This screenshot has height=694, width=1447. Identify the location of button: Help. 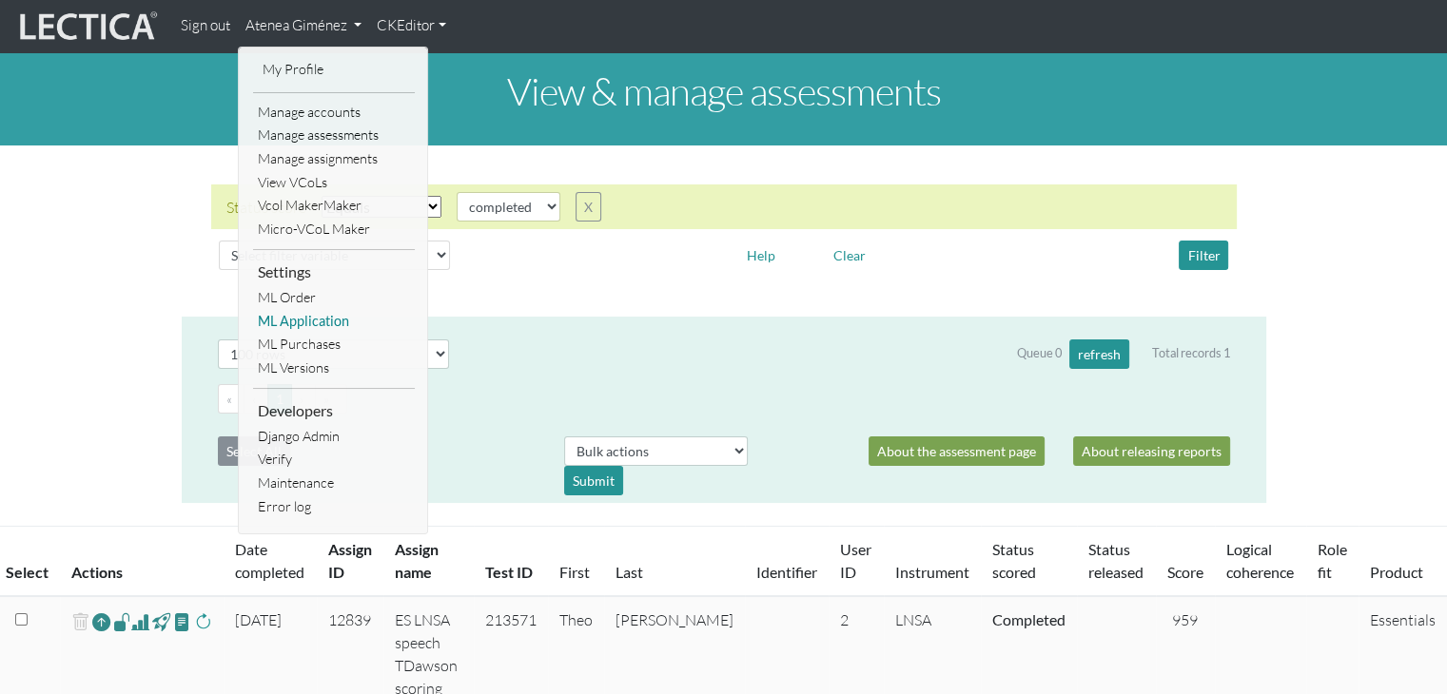
(761, 255).